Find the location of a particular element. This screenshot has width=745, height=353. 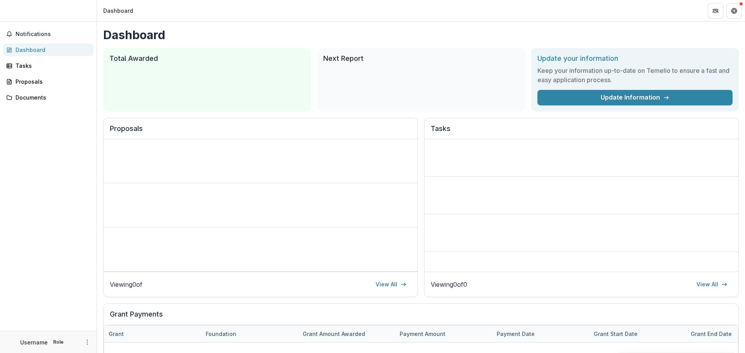

button: More is located at coordinates (87, 343).